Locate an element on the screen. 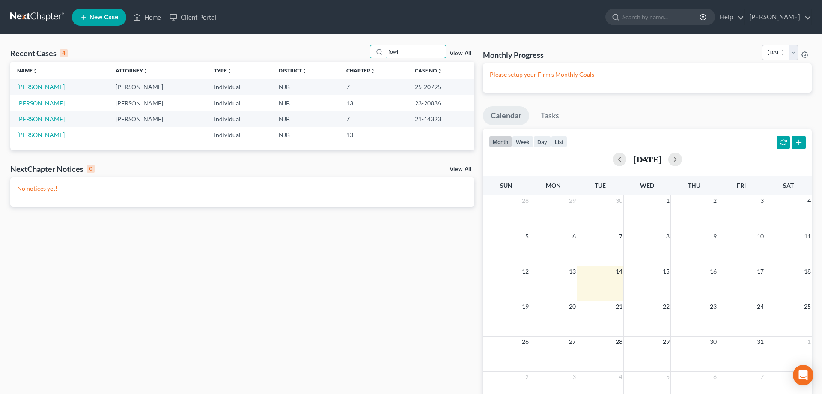  span: 20 is located at coordinates (573, 306).